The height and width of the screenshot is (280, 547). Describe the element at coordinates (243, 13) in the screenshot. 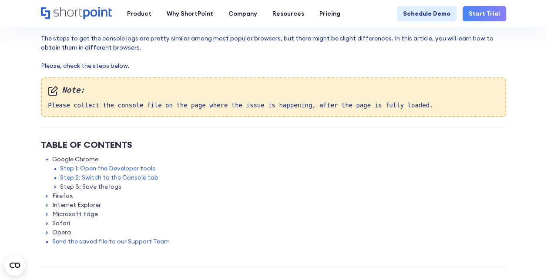

I see `a: Company` at that location.